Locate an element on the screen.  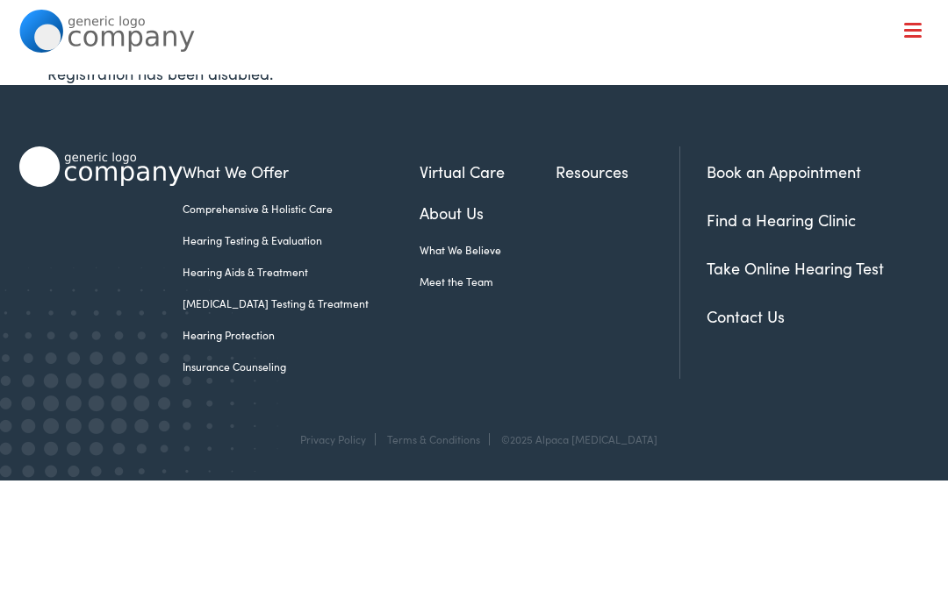
a: Terms & Conditions is located at coordinates (433, 439).